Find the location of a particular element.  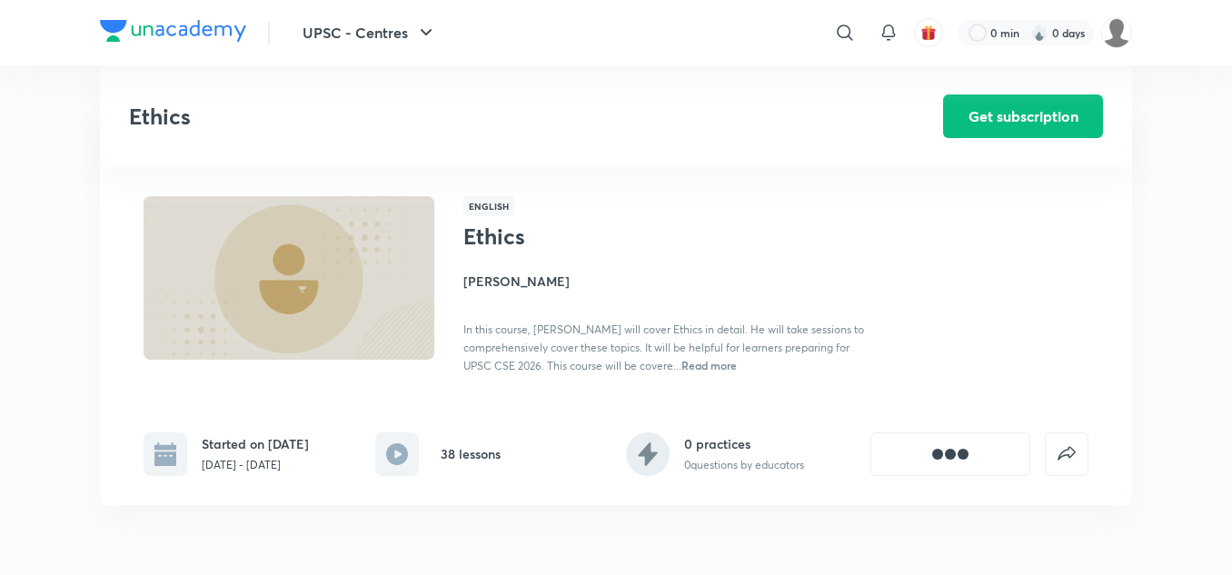

button: [object Object] is located at coordinates (950, 454).